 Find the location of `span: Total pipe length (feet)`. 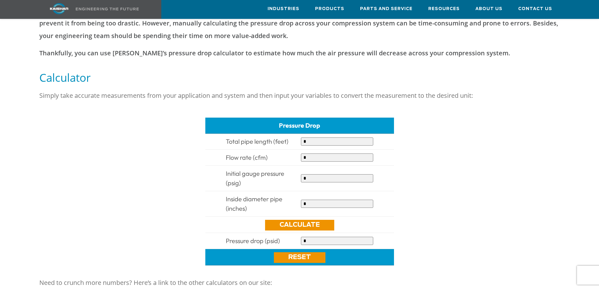

span: Total pipe length (feet) is located at coordinates (257, 141).